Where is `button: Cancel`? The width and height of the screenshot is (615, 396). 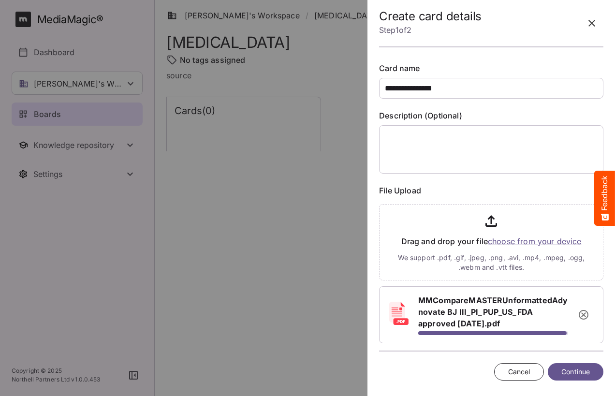
button: Cancel is located at coordinates (520, 372).